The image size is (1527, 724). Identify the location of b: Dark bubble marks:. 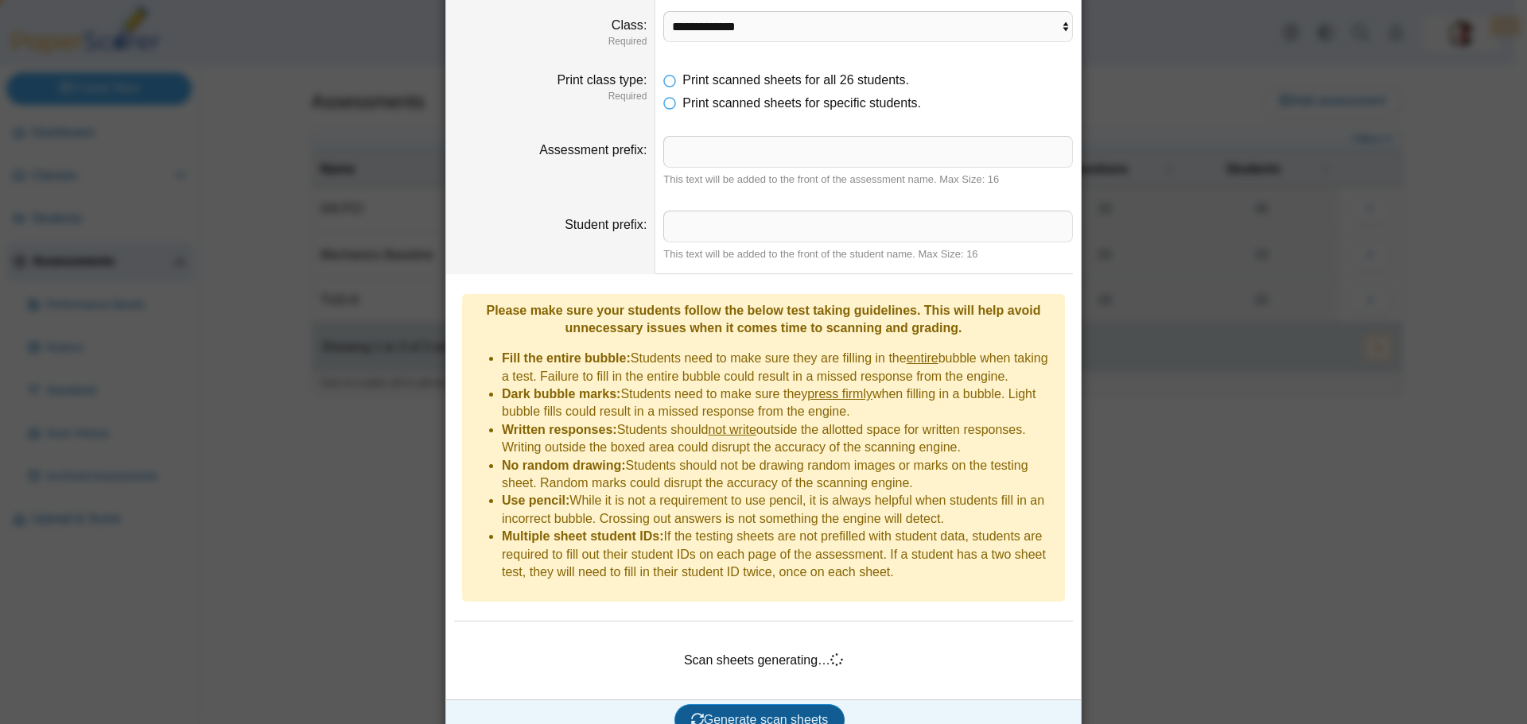
(561, 394).